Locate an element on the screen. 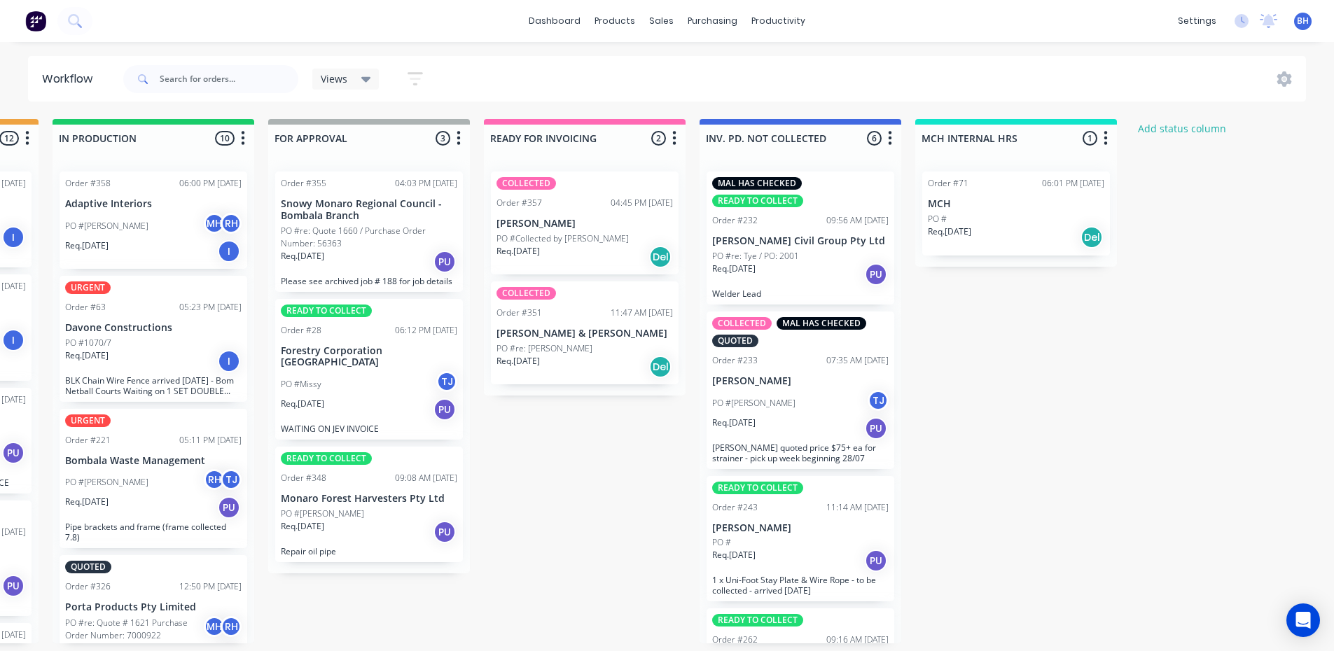  p: Bombala Waste Management is located at coordinates (153, 461).